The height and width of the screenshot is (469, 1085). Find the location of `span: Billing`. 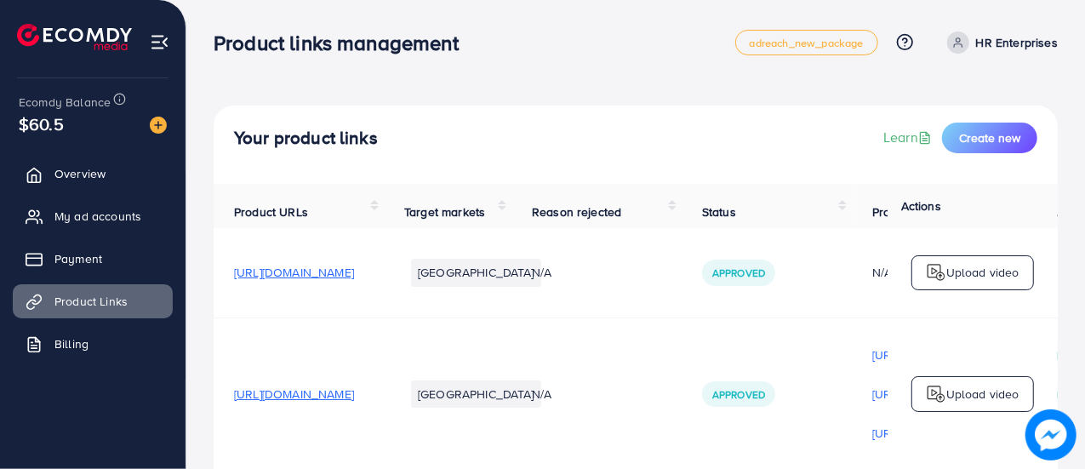

span: Billing is located at coordinates (71, 344).